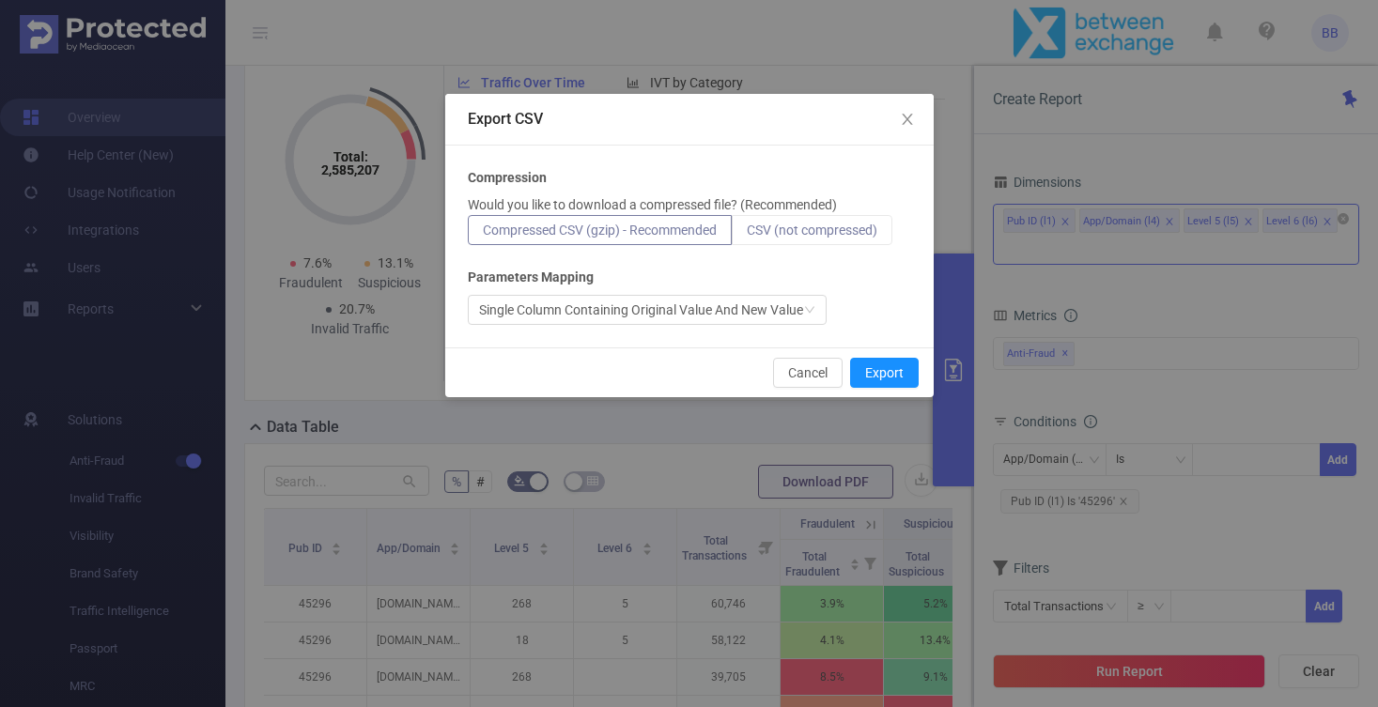 This screenshot has height=707, width=1378. Describe the element at coordinates (652, 205) in the screenshot. I see `p: Would you like to download a compressed file? (Recommended)` at that location.